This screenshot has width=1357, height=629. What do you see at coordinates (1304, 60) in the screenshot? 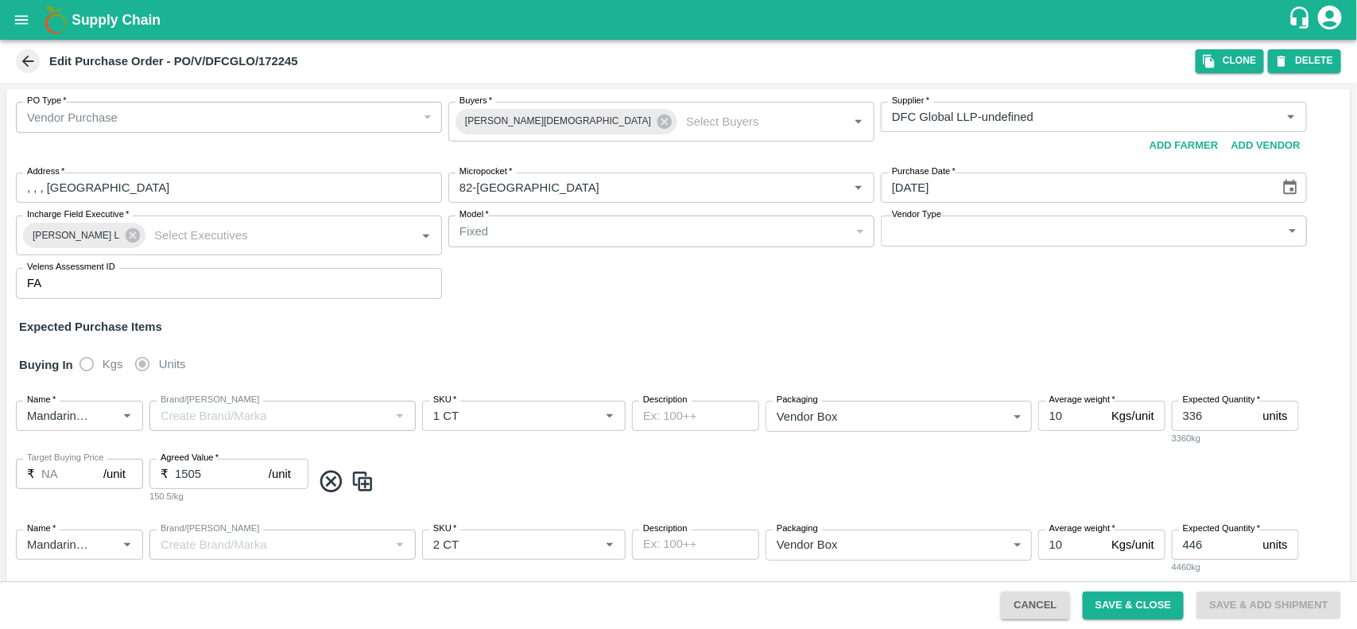
I see `button: DELETE` at bounding box center [1304, 60].